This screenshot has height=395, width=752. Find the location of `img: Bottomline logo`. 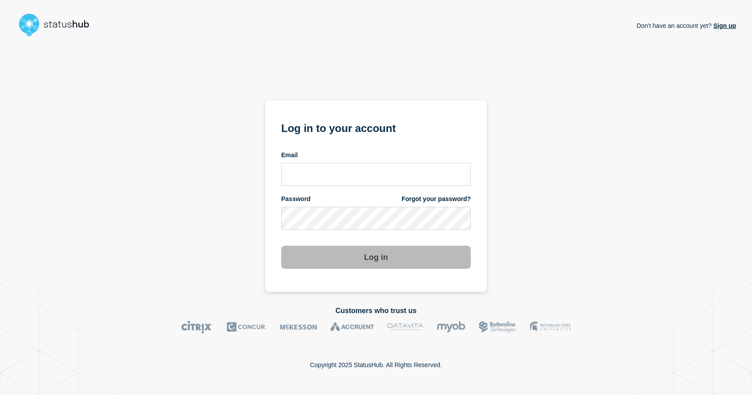

img: Bottomline logo is located at coordinates (497, 327).